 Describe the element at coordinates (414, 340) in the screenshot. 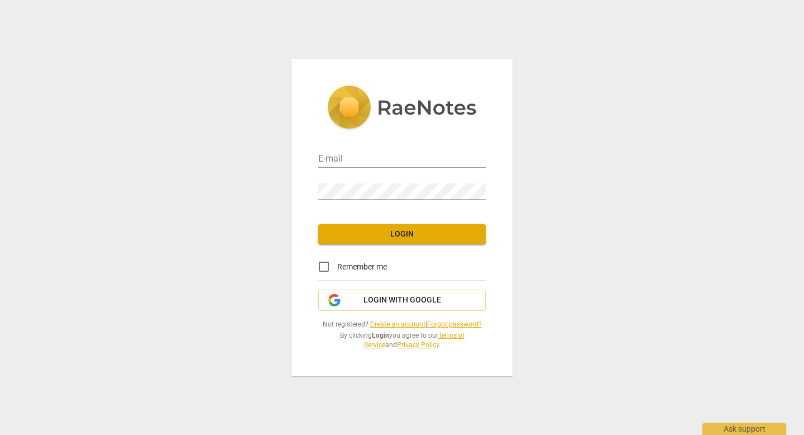

I see `a: Terms of Service` at that location.